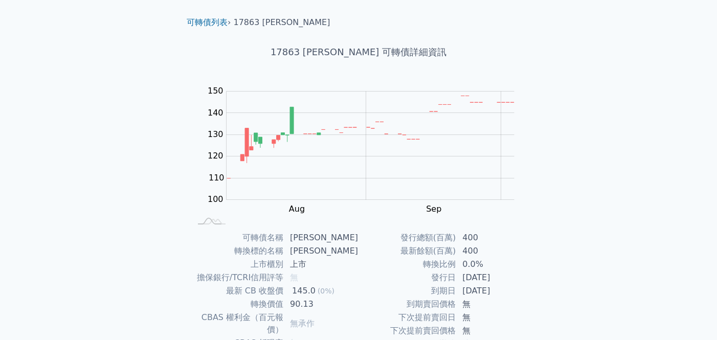 The height and width of the screenshot is (340, 717). I want to click on td: 最新 CB 收盤價, so click(237, 291).